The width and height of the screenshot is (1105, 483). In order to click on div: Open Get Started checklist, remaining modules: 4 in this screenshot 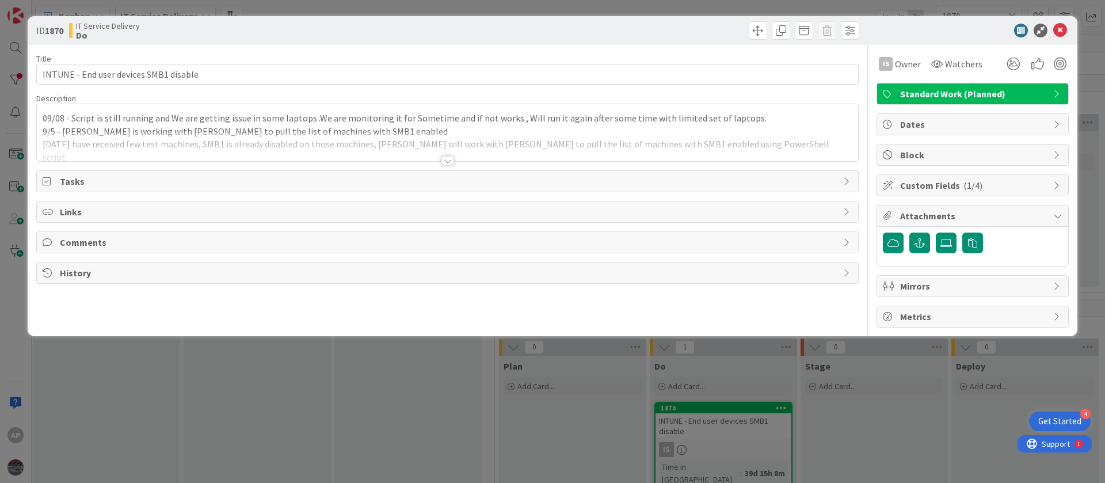, I will do `click(1059, 421)`.